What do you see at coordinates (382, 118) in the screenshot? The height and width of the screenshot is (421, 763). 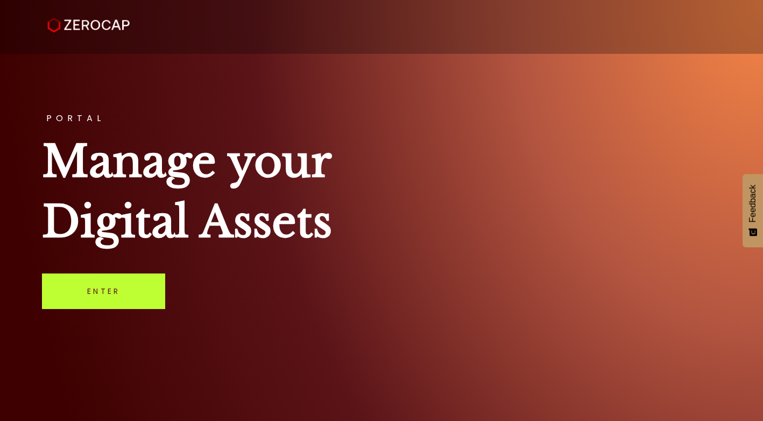 I see `h3: PORTAL` at bounding box center [382, 118].